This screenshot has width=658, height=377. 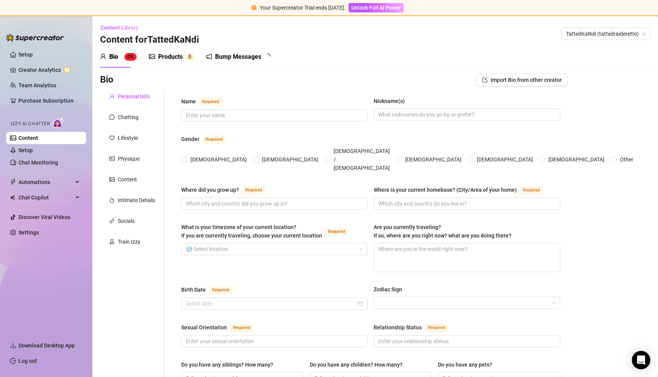 What do you see at coordinates (107, 80) in the screenshot?
I see `h3: Bio` at bounding box center [107, 80].